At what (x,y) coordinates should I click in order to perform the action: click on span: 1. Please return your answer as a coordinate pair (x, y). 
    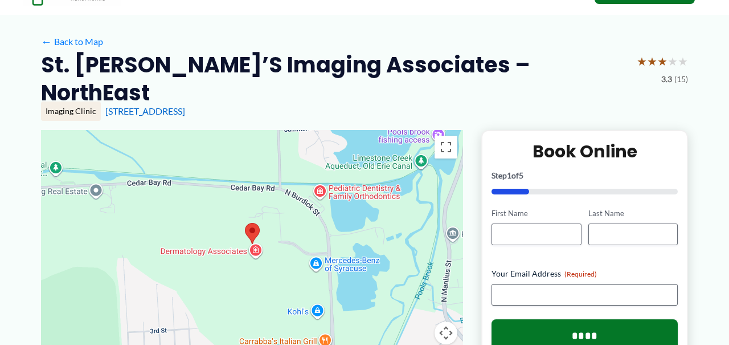
    Looking at the image, I should click on (509, 175).